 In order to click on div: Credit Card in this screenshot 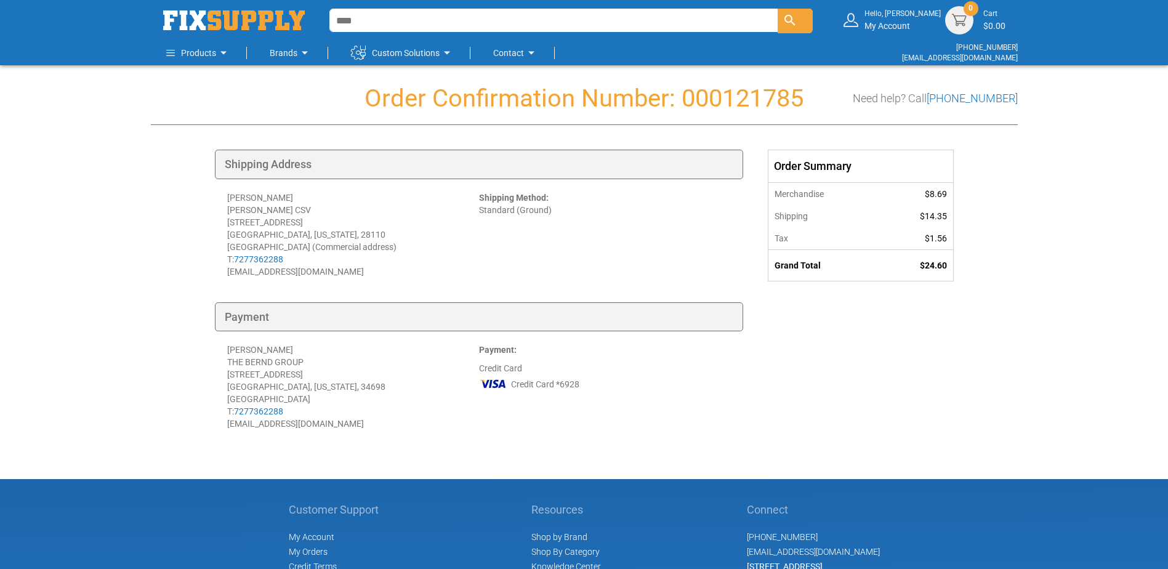, I will do `click(604, 387)`.